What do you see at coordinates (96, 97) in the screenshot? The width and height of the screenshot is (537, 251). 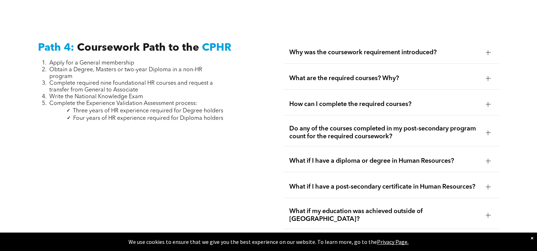 I see `span: Write the National Knowledge Exam` at bounding box center [96, 97].